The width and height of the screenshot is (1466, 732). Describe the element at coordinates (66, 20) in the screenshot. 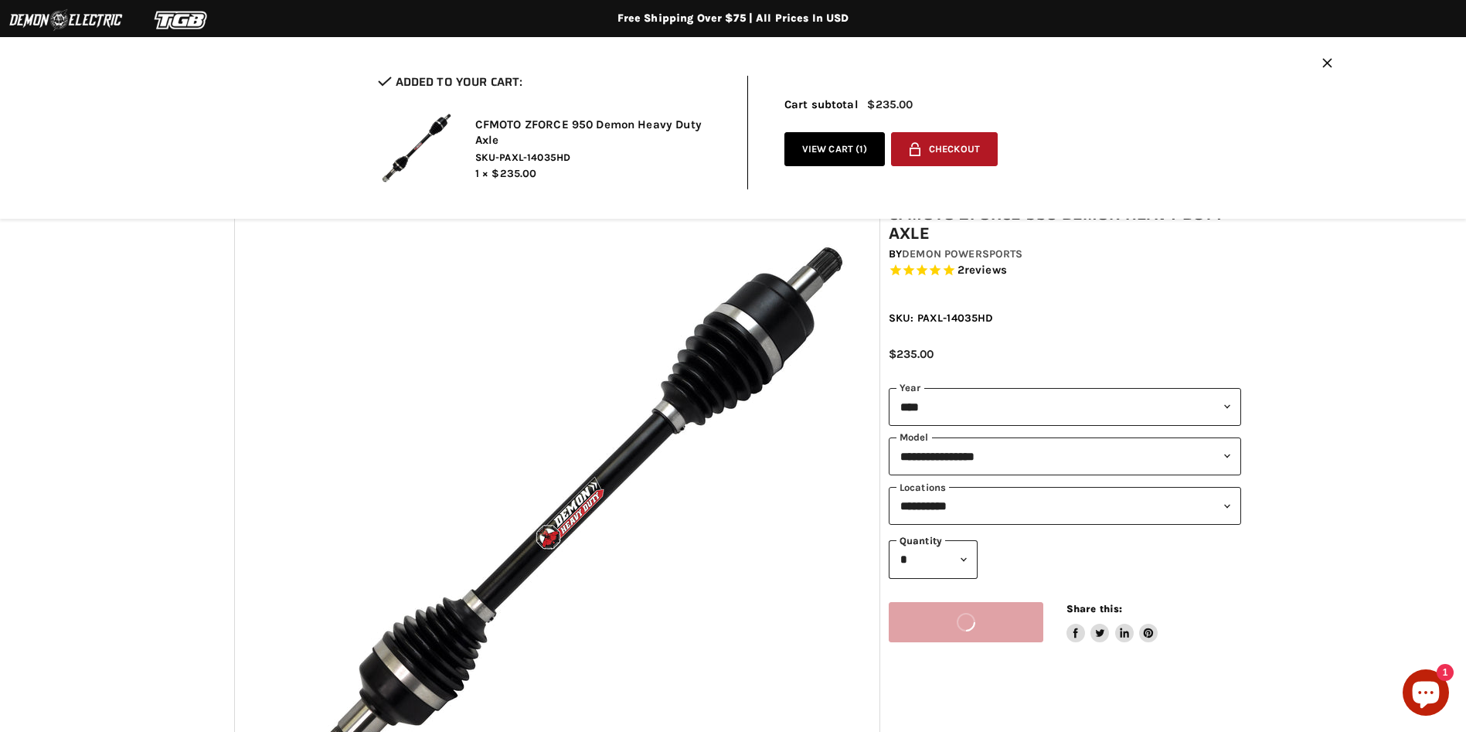

I see `img: Demon Electric Logo 2` at that location.